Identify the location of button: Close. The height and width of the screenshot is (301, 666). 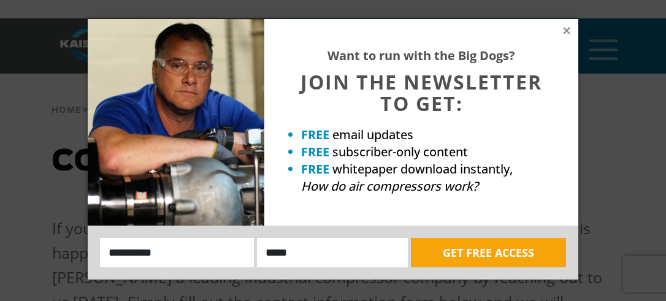
(566, 31).